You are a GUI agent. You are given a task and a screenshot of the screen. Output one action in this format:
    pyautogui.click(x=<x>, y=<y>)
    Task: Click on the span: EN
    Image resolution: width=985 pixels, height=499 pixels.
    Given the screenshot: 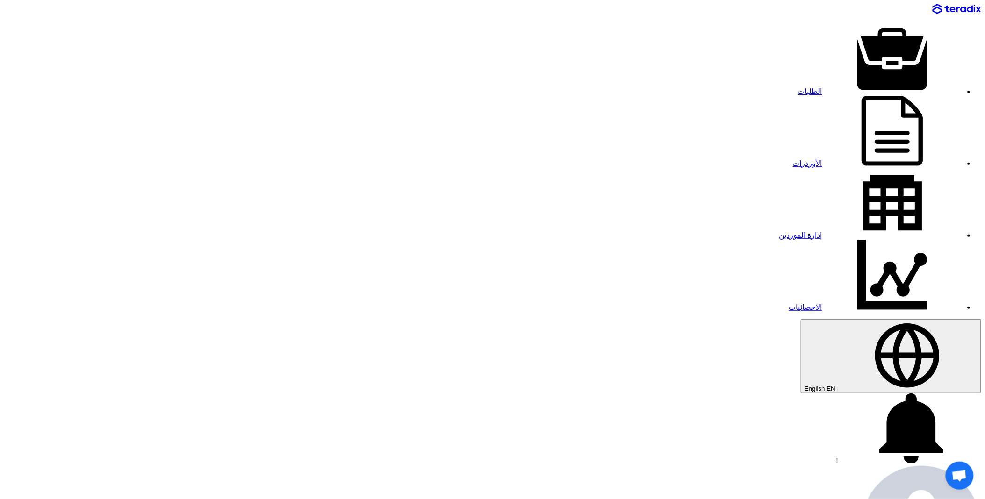 What is the action you would take?
    pyautogui.click(x=831, y=389)
    